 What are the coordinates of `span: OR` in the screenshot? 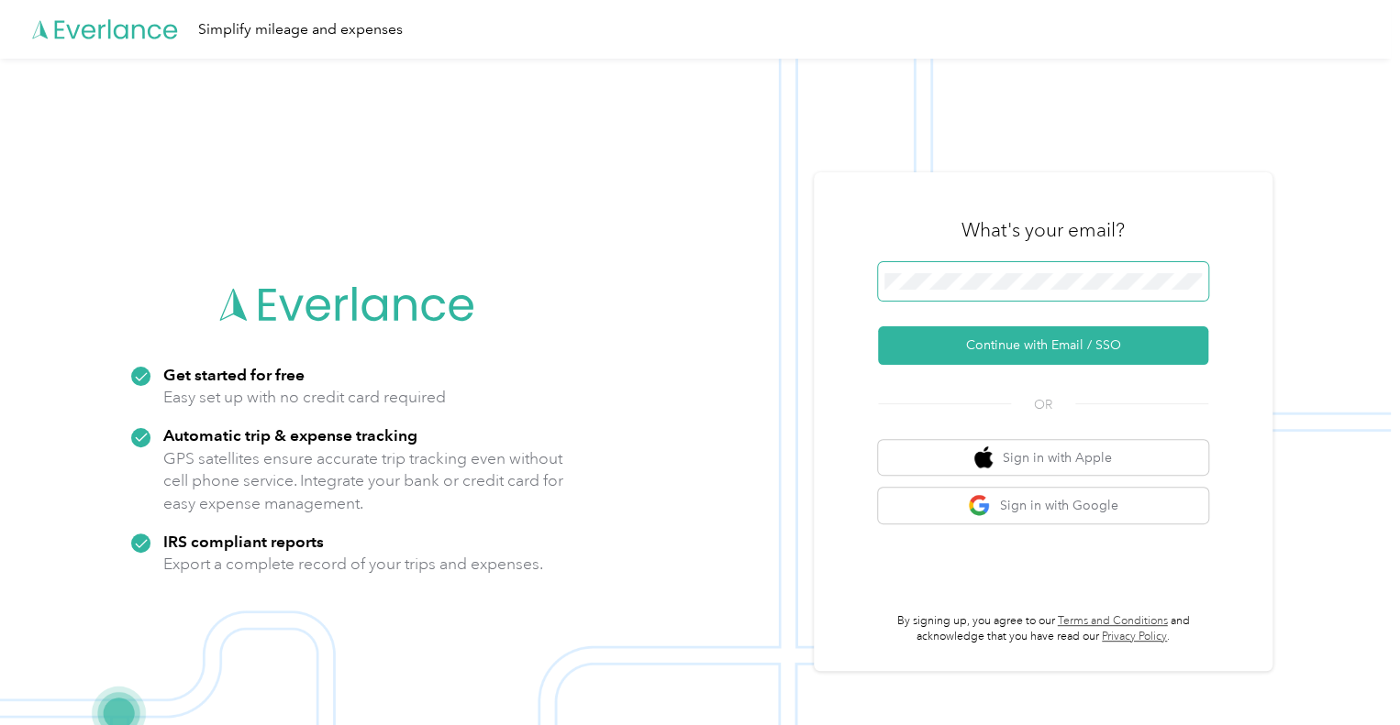 It's located at (1043, 404).